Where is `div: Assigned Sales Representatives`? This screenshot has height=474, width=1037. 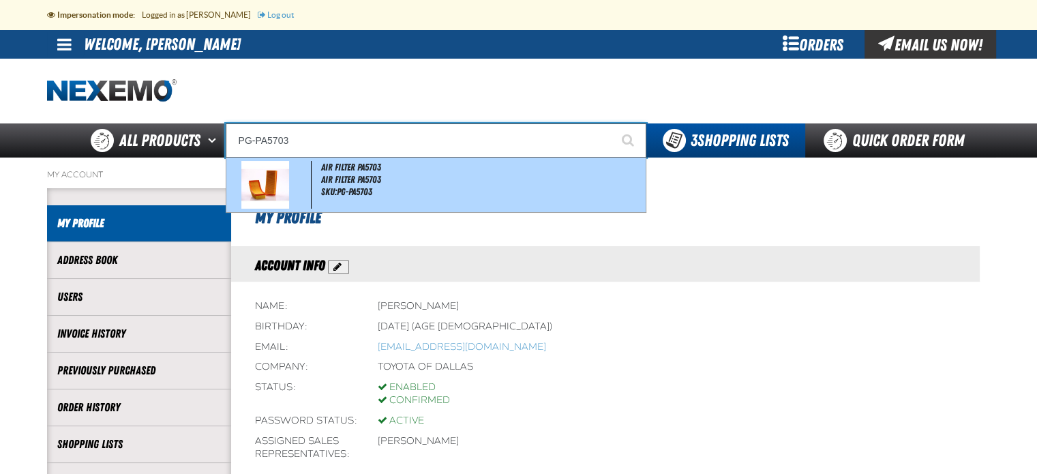 div: Assigned Sales Representatives is located at coordinates (306, 448).